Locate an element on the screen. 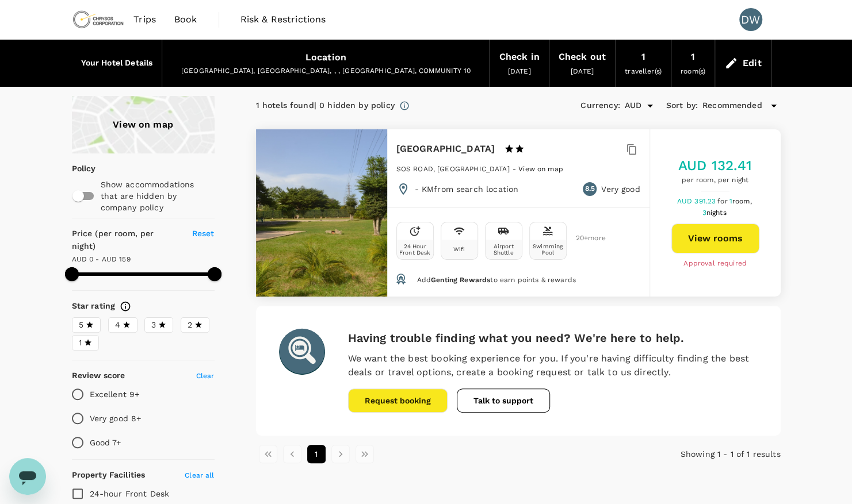 The height and width of the screenshot is (504, 852). h6: Review score is located at coordinates (98, 376).